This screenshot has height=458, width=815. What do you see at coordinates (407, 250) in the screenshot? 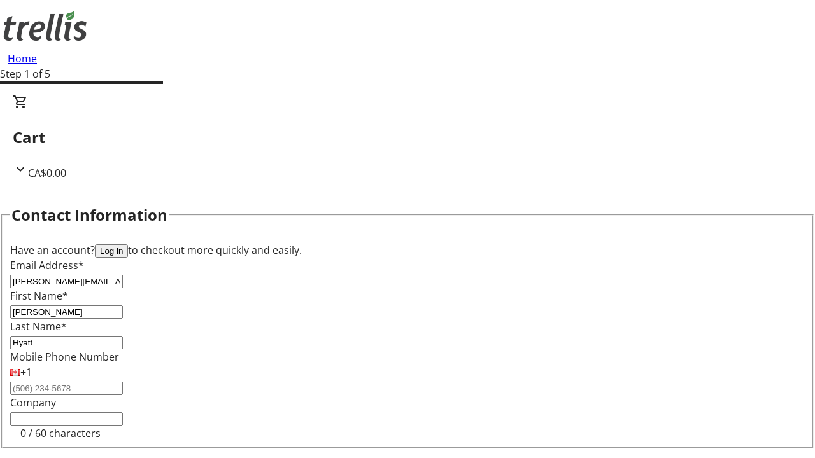
I see `div: Have an account? to checkout more quickly and easily.` at bounding box center [407, 250].